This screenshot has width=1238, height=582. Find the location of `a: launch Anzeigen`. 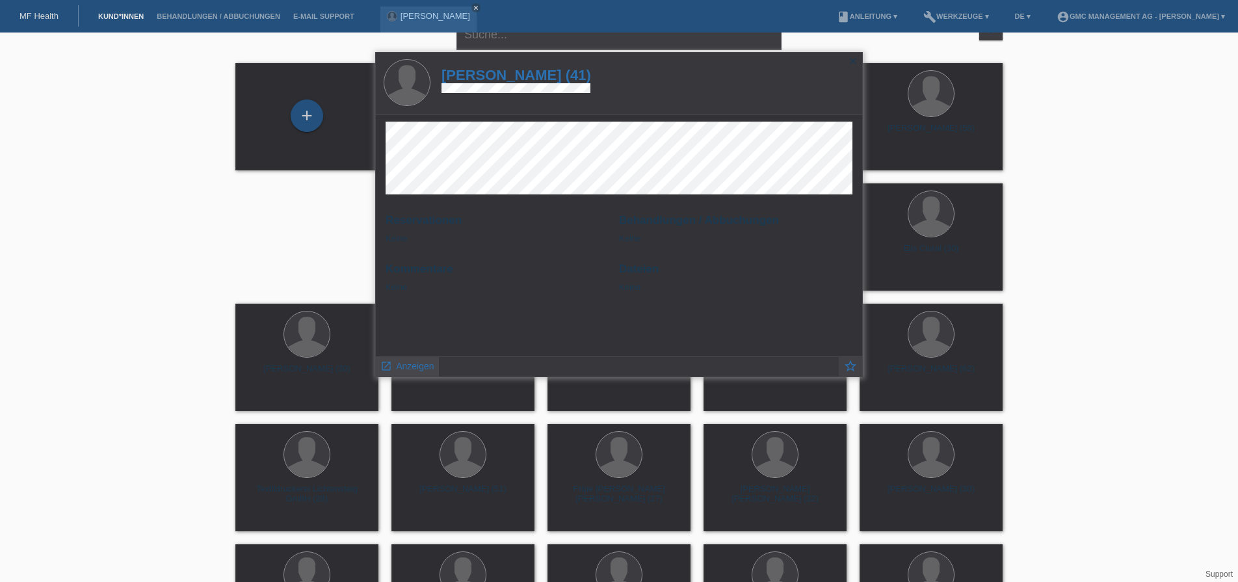

a: launch Anzeigen is located at coordinates (407, 365).